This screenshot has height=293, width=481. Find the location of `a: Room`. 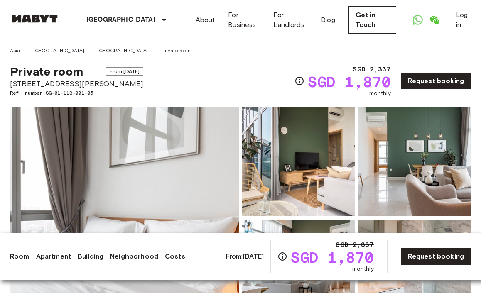

a: Room is located at coordinates (20, 256).